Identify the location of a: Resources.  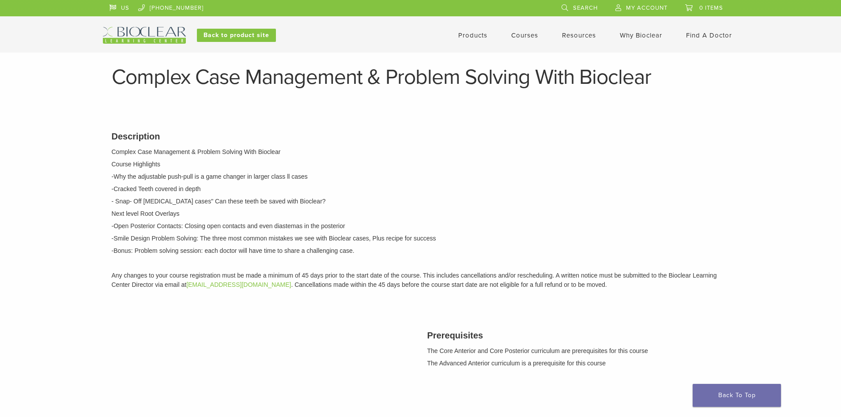
(579, 35).